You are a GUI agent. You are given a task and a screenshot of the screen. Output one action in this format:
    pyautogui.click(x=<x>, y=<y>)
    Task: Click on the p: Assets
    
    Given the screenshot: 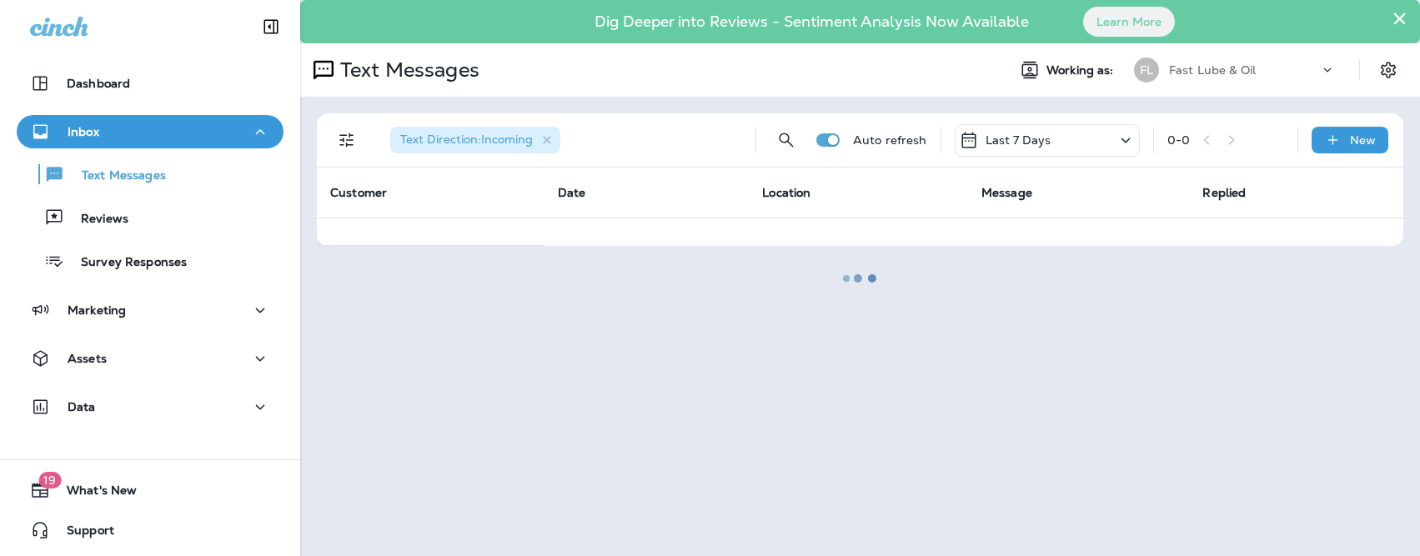 What is the action you would take?
    pyautogui.click(x=87, y=359)
    